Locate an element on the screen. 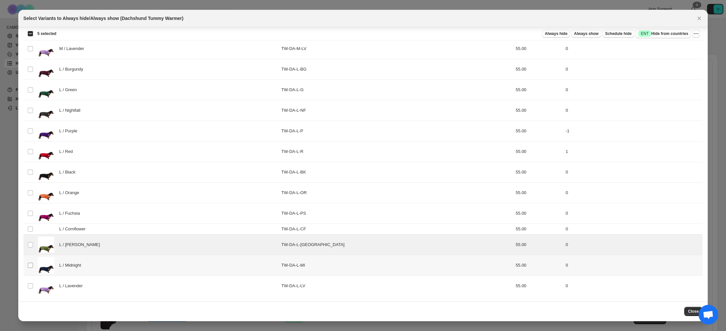 The image size is (726, 331). span: L / Green is located at coordinates (70, 90).